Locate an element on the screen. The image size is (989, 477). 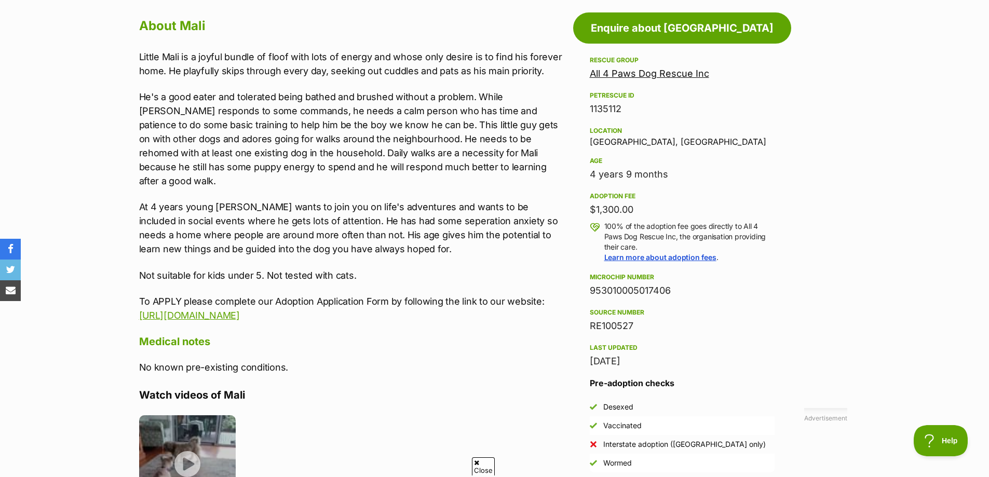
a: Learn more about adoption fees is located at coordinates (660, 257).